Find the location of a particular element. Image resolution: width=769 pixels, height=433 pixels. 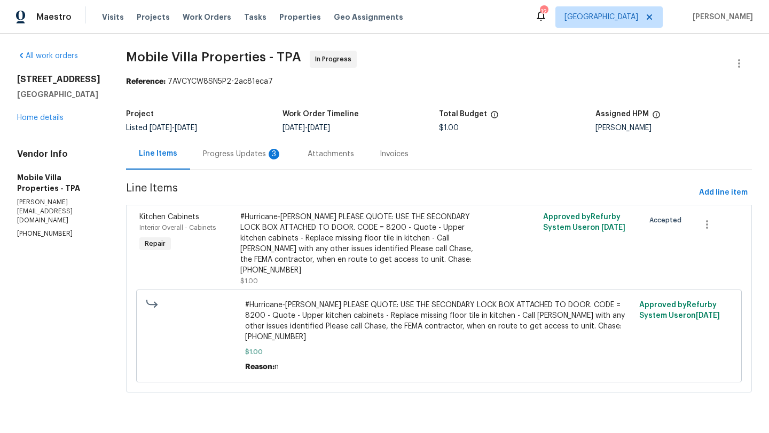

span: Properties is located at coordinates (300, 17).